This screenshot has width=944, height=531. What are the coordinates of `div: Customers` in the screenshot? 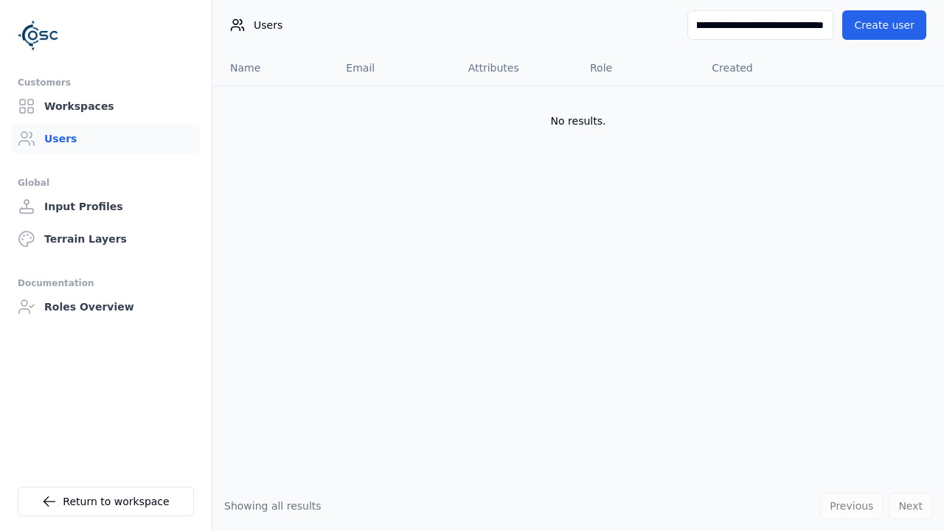 It's located at (105, 83).